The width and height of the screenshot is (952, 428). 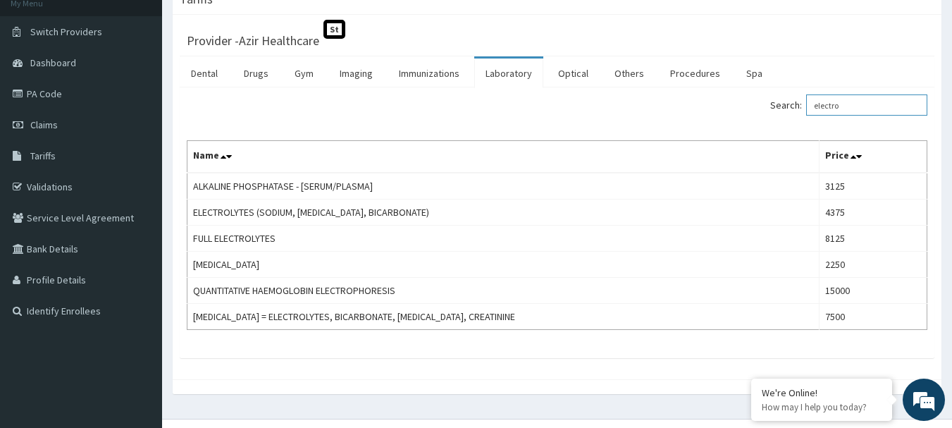 I want to click on th: Price, so click(x=872, y=157).